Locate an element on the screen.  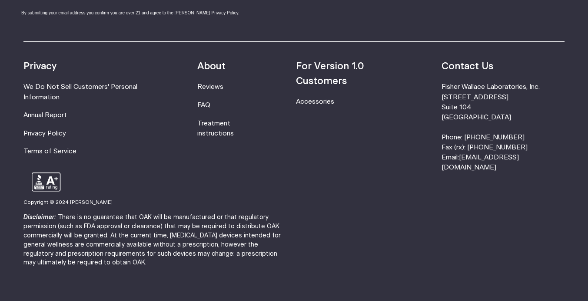
strong: Privacy is located at coordinates (40, 66).